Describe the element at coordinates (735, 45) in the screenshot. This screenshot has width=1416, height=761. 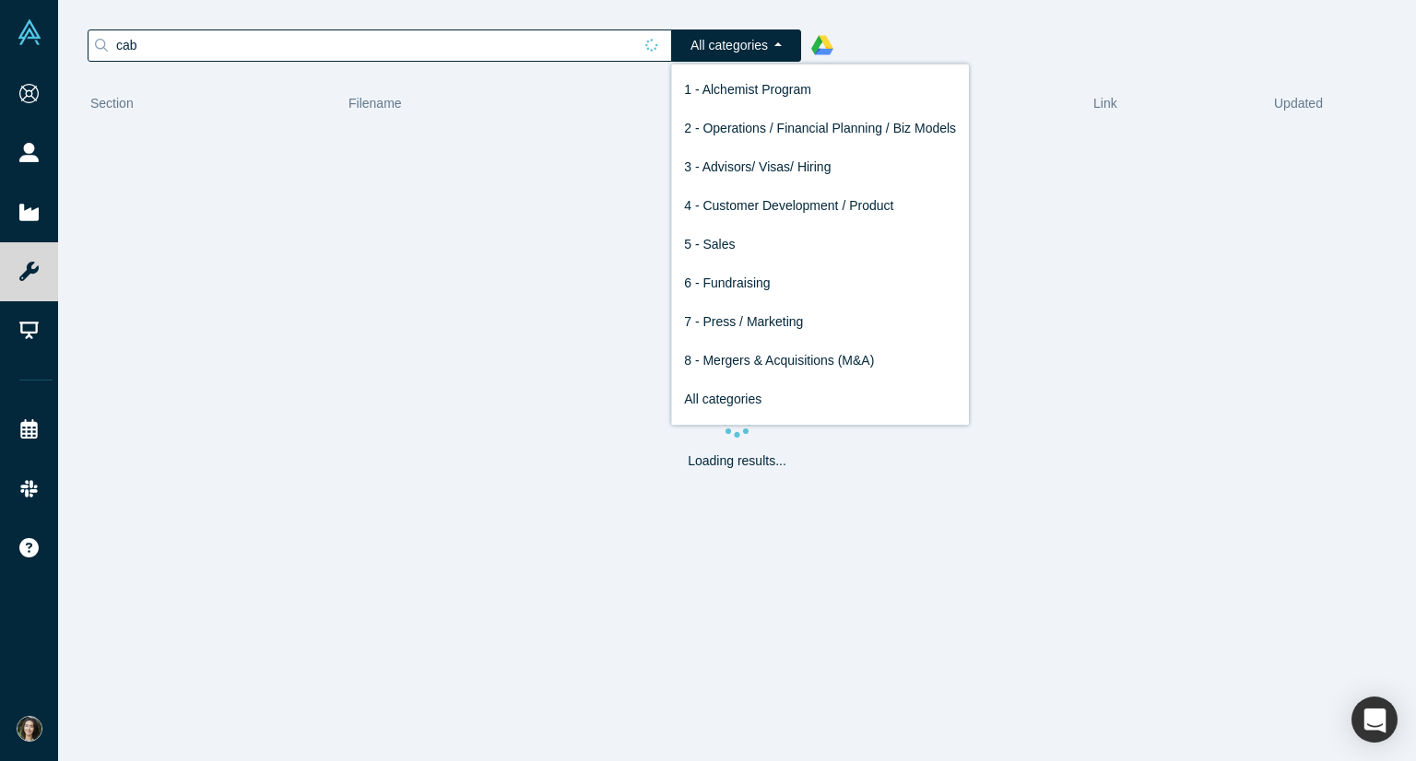
I see `button: All categories` at that location.